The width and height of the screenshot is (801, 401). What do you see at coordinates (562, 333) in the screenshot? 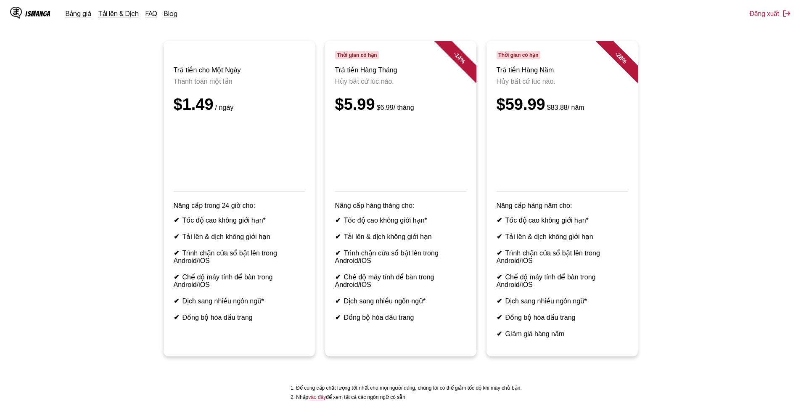
I see `li: Giảm giá hàng năm` at bounding box center [562, 333].